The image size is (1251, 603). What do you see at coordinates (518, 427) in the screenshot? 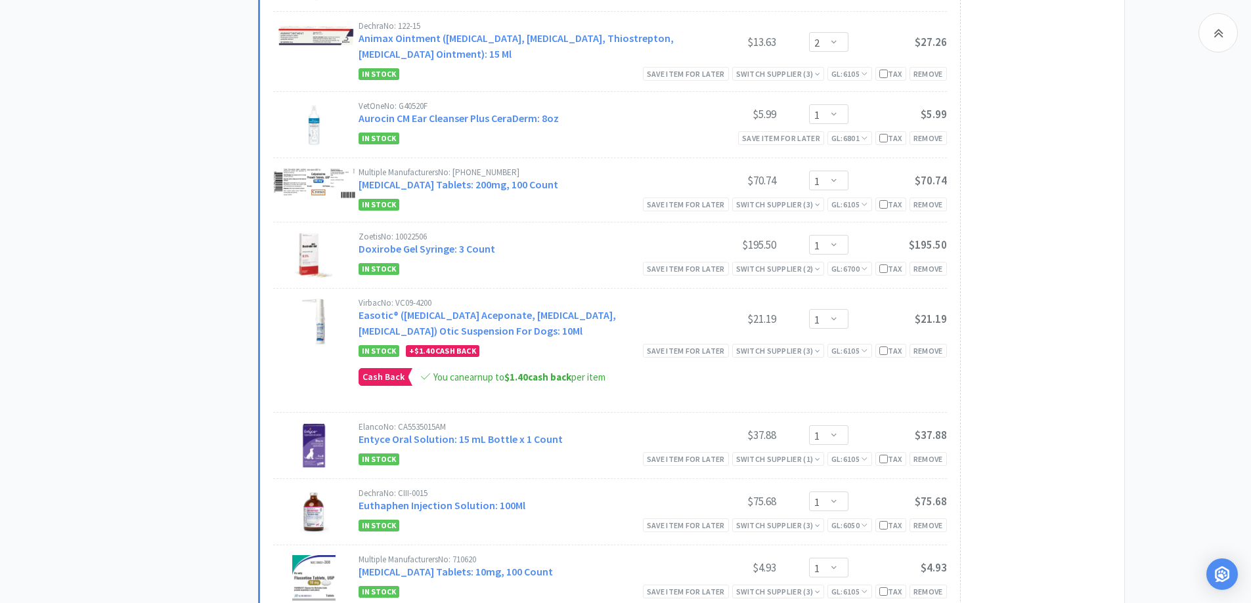
I see `div: Elanco No: CA5535015AM` at bounding box center [518, 427].